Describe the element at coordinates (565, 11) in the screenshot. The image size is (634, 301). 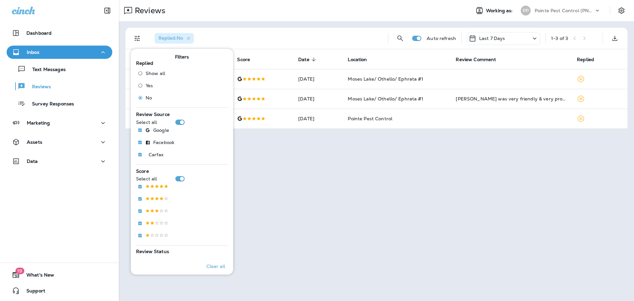
I see `p: Pointe Pest Control (PNW)` at that location.